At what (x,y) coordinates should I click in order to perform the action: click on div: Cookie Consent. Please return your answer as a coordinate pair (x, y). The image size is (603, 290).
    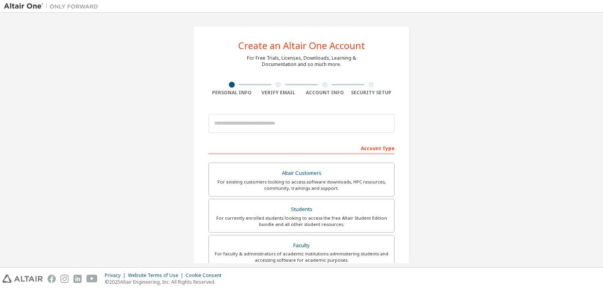
    Looking at the image, I should click on (206, 275).